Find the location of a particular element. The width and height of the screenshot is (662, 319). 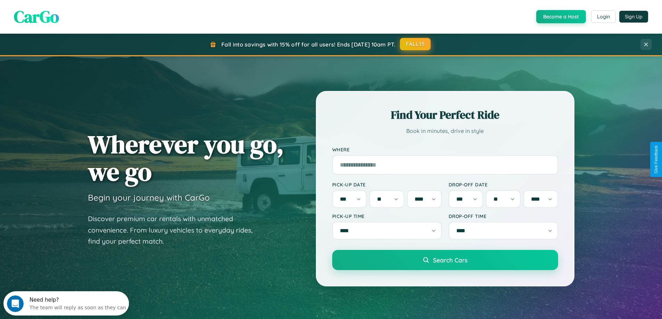

button: Login is located at coordinates (603, 17).